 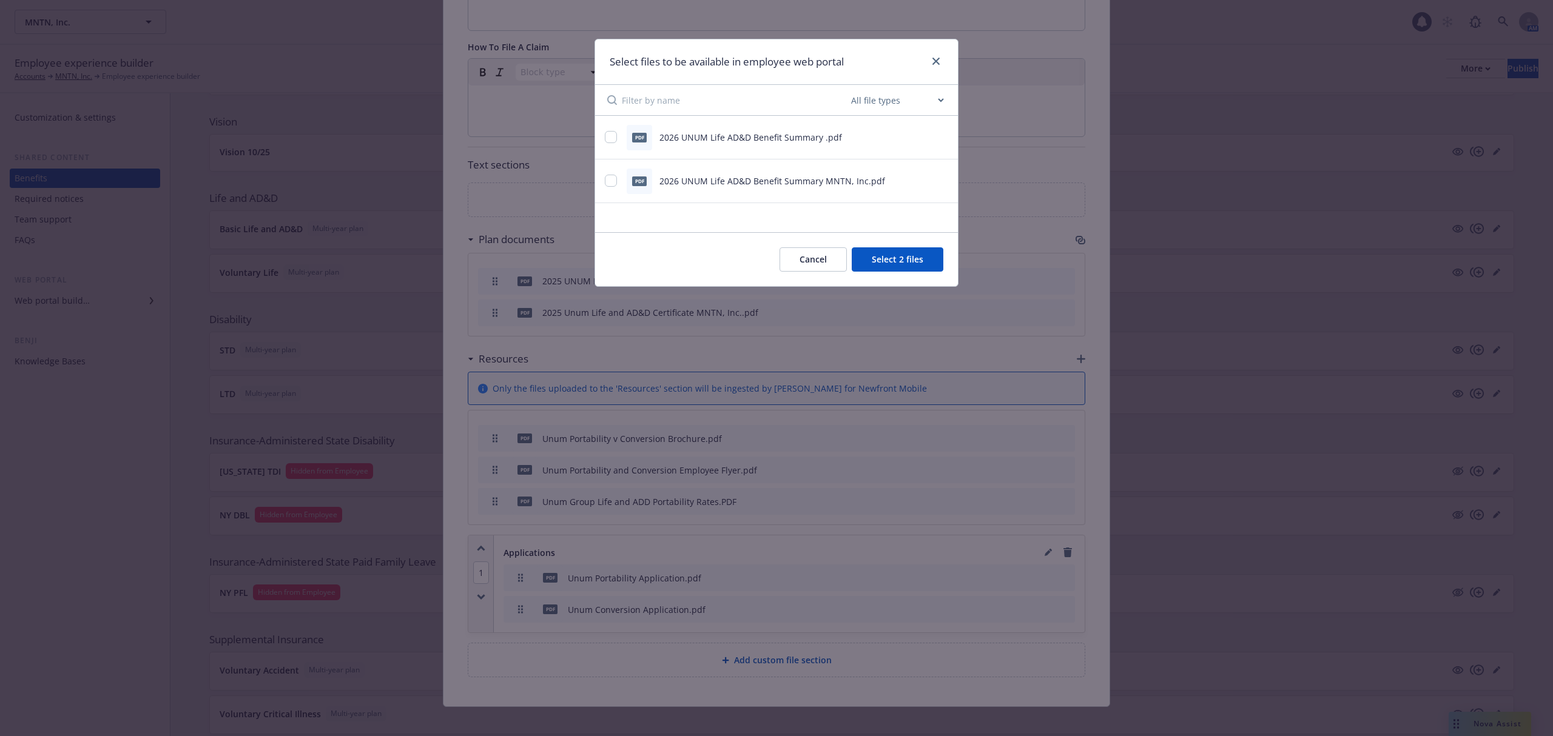 What do you see at coordinates (735, 100) in the screenshot?
I see `input: Filter by name` at bounding box center [735, 100].